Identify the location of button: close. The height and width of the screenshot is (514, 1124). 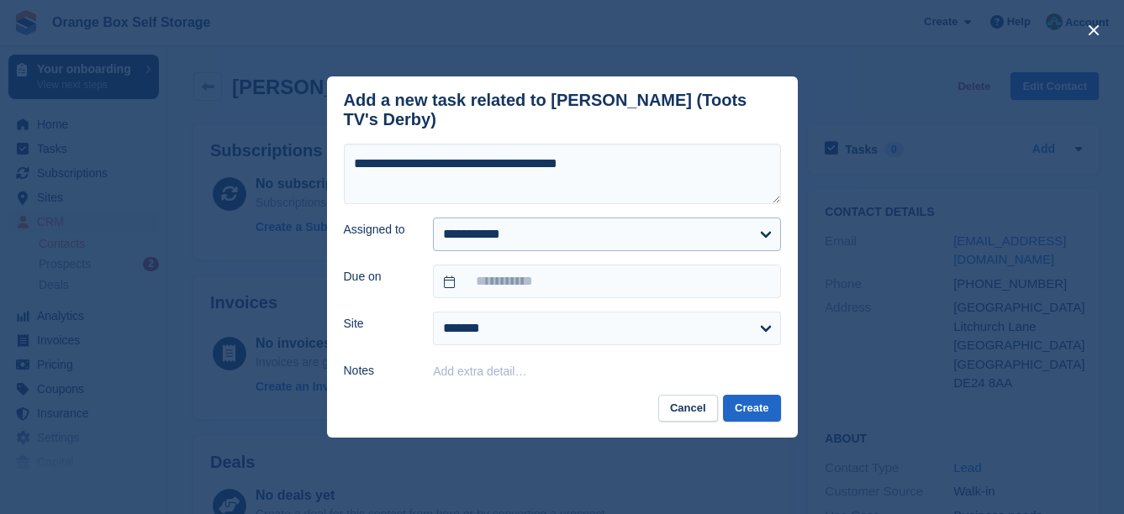
(1094, 30).